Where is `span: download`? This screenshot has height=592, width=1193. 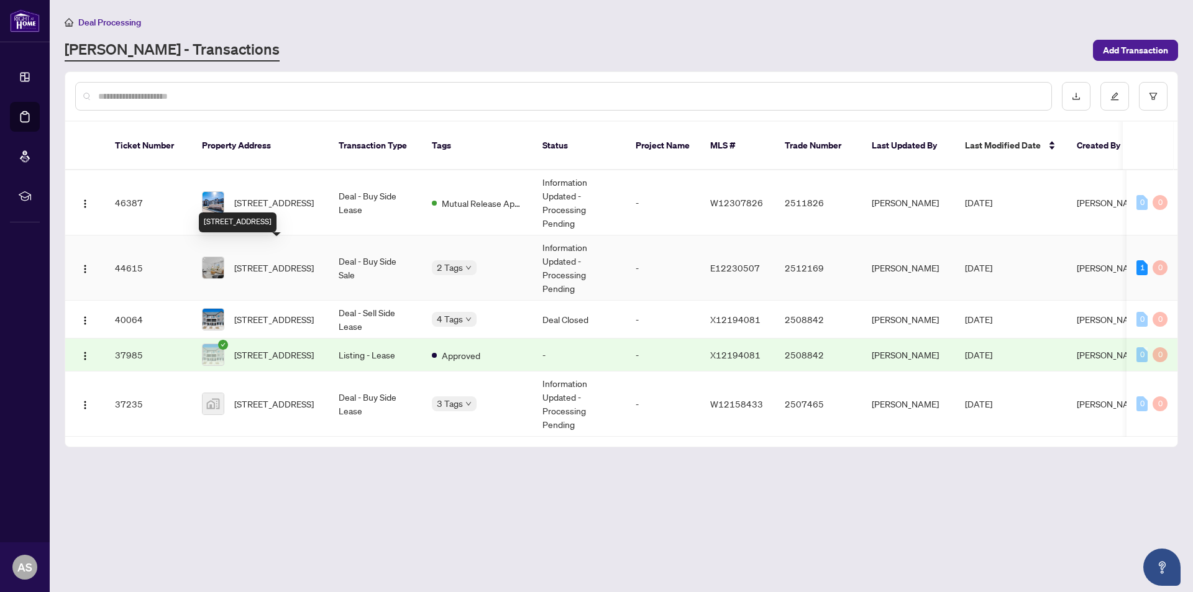 span: download is located at coordinates (1076, 96).